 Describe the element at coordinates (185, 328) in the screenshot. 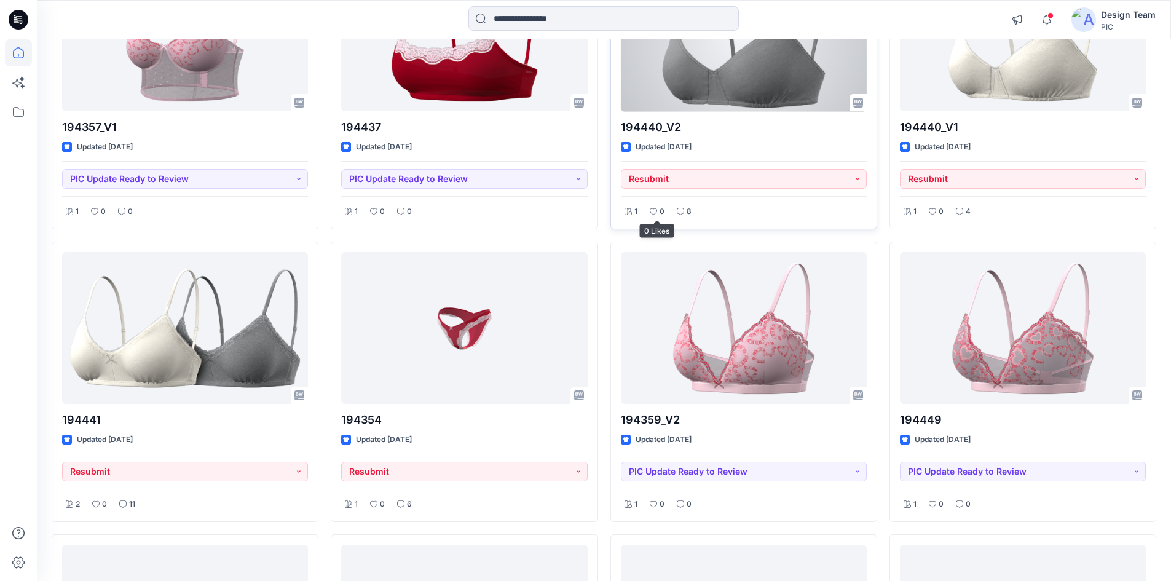

I see `a: 194441` at that location.